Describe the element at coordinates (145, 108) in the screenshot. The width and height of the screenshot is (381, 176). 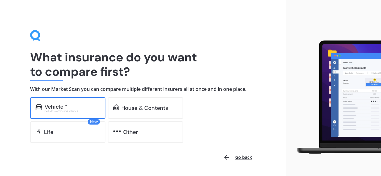
I see `div: House & Contents` at that location.